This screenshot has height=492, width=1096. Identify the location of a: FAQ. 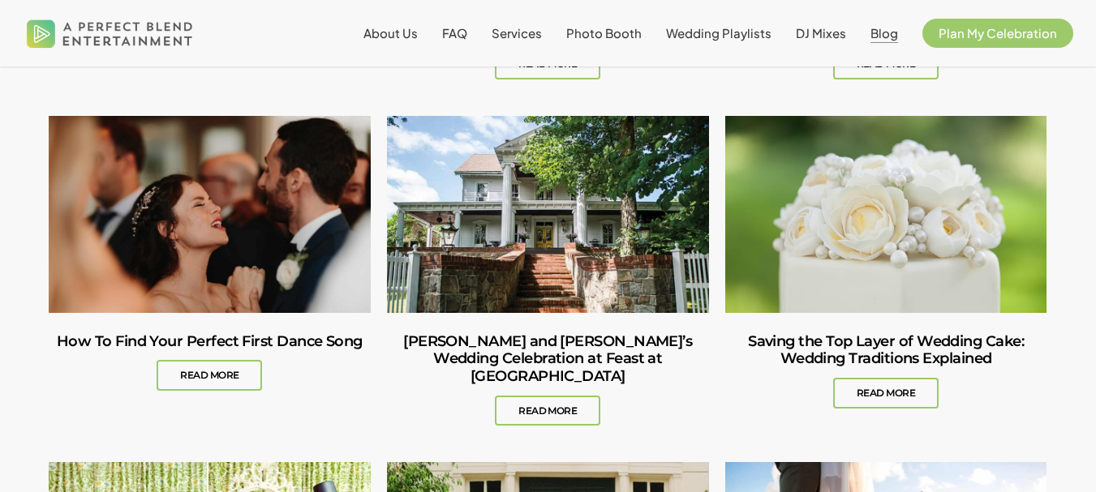
(454, 33).